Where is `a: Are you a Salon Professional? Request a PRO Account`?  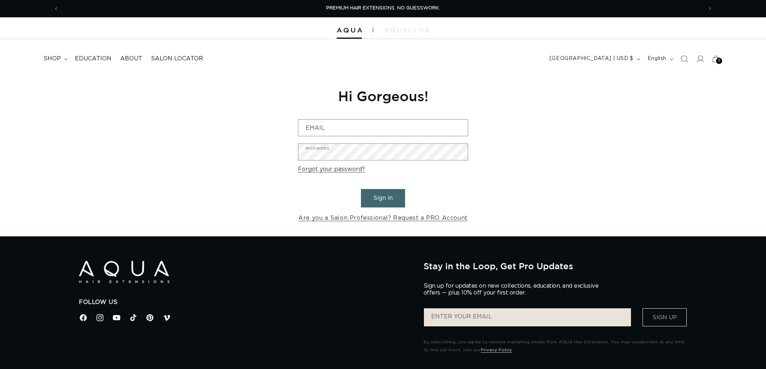
a: Are you a Salon Professional? Request a PRO Account is located at coordinates (383, 218).